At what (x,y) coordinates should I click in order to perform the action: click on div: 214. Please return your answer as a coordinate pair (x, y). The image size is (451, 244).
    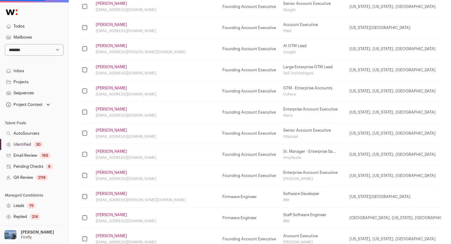
    Looking at the image, I should click on (35, 217).